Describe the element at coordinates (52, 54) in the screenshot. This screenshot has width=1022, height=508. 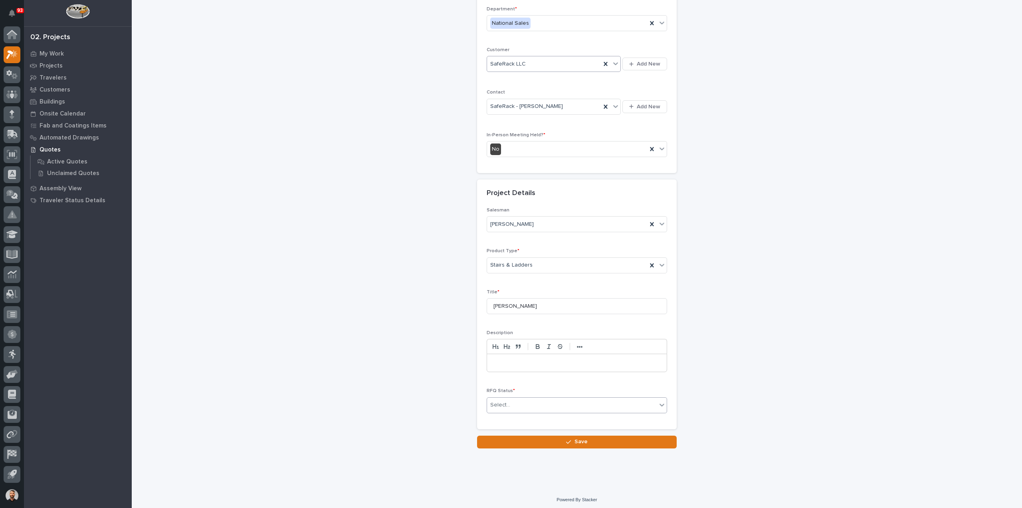
I see `p: My Work` at that location.